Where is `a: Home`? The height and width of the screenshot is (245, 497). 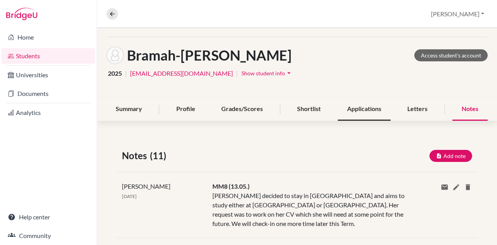
a: Home is located at coordinates (48, 37).